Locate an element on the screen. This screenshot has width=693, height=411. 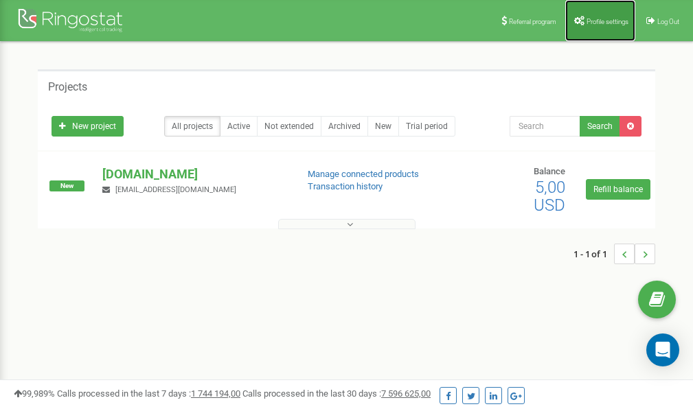
span: Referral program is located at coordinates (532, 21).